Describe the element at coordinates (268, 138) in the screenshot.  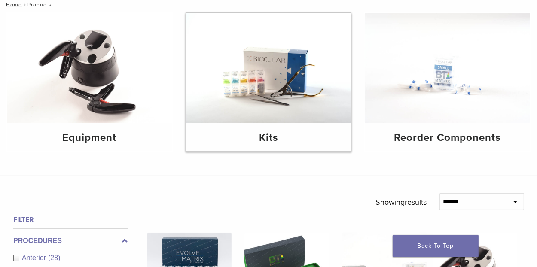
I see `h4: Kits` at that location.